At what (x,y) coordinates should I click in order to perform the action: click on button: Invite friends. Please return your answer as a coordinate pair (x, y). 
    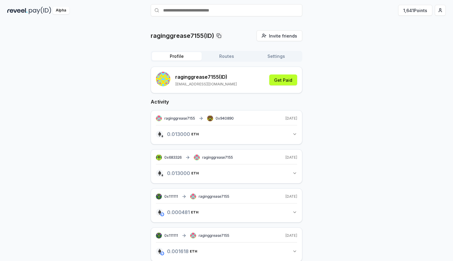
    Looking at the image, I should click on (279, 36).